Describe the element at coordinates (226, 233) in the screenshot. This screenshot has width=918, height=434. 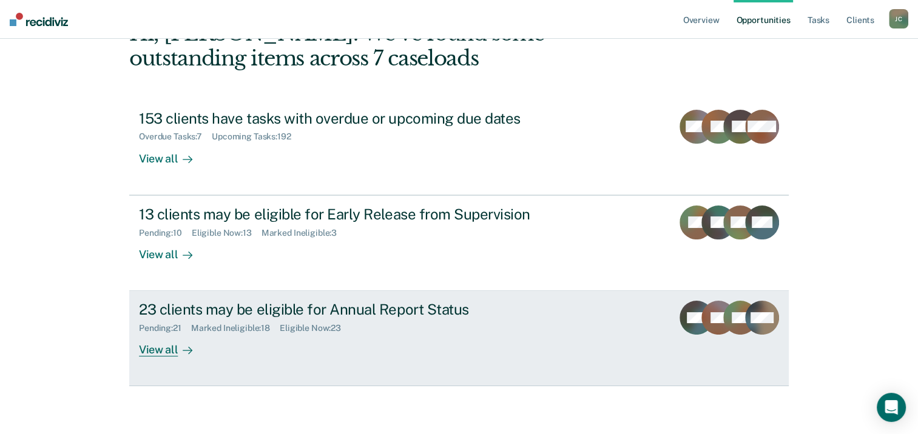
I see `div: Eligible Now : 13` at that location.